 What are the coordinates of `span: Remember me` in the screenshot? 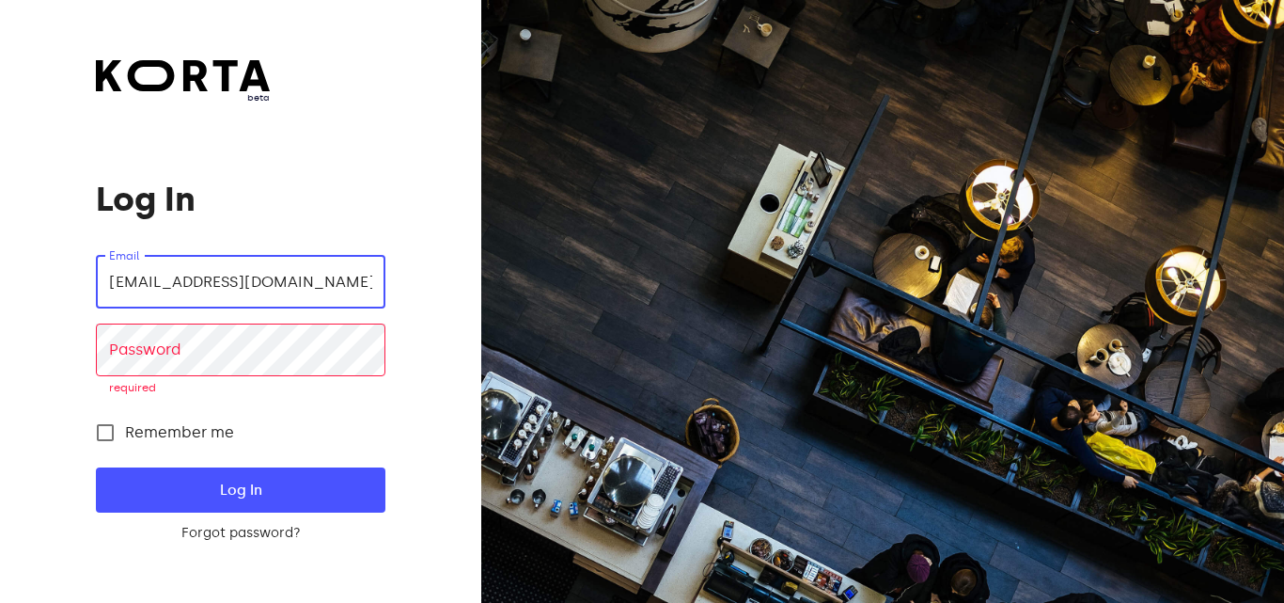 It's located at (180, 432).